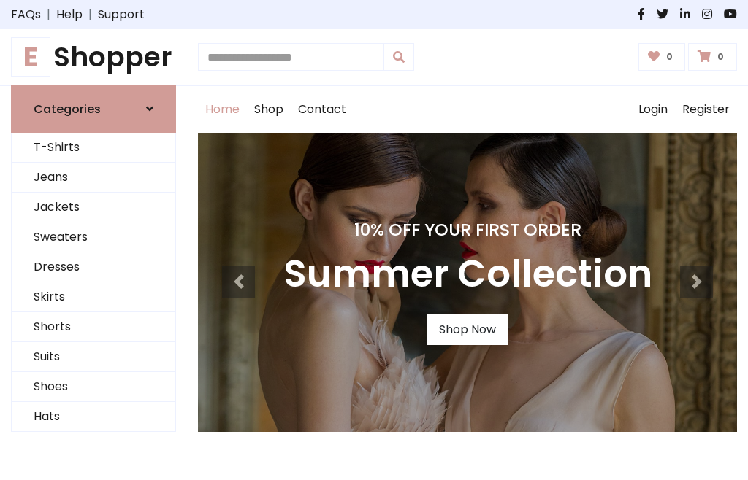 The width and height of the screenshot is (748, 480). I want to click on a: Register, so click(705, 110).